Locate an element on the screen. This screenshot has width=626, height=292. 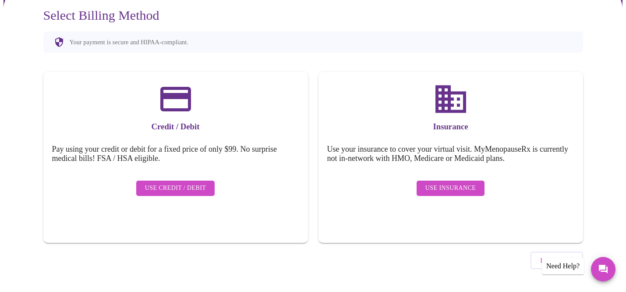
span: Use Insurance is located at coordinates (450, 188).